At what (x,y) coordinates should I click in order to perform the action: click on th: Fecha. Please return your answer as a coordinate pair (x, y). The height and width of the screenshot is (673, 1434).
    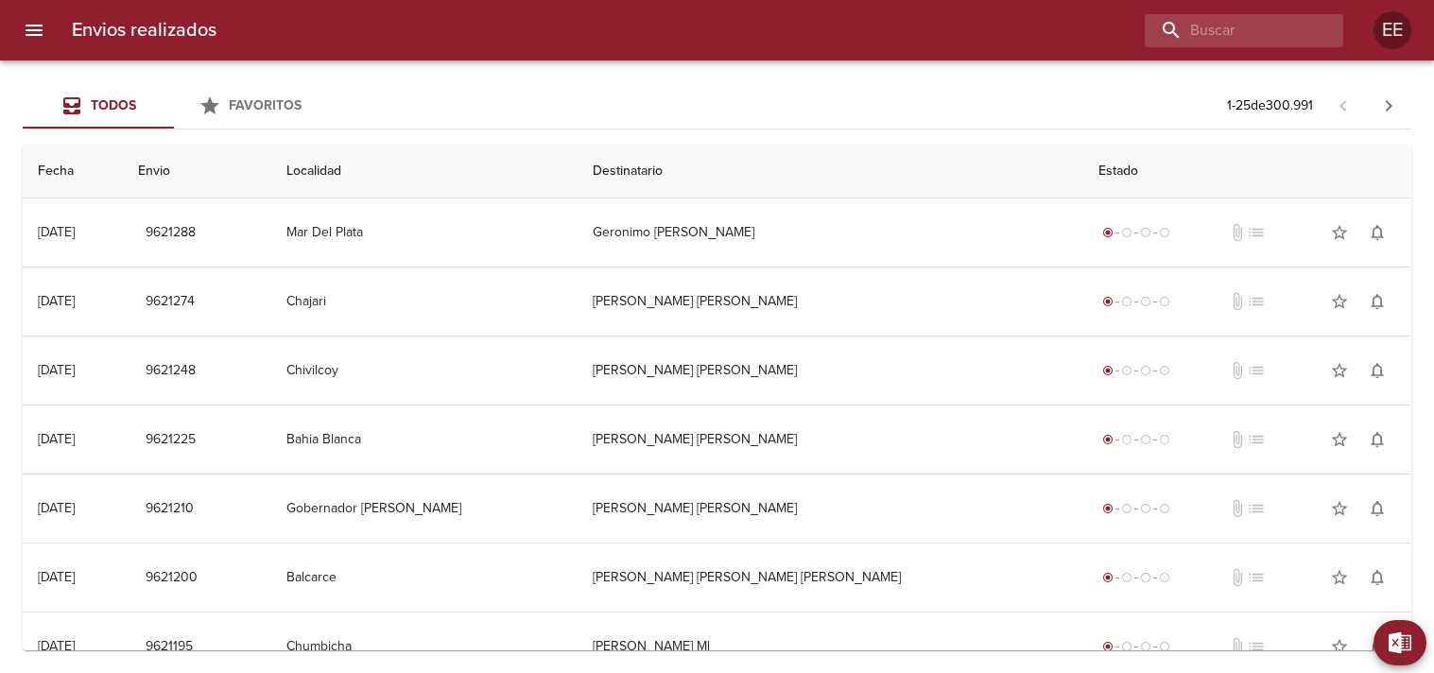
    Looking at the image, I should click on (73, 171).